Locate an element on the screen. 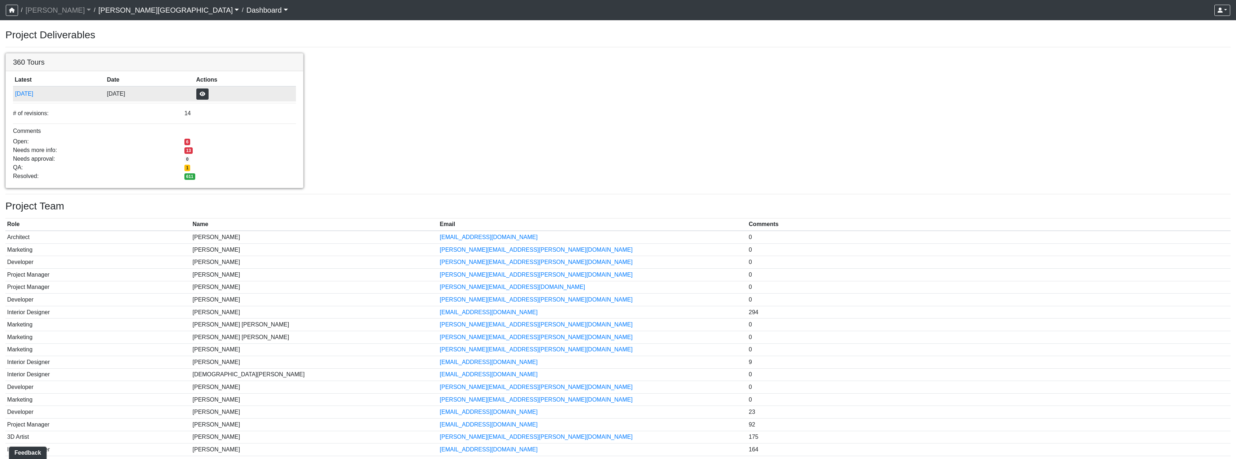 The width and height of the screenshot is (1236, 459). a: Dashboard is located at coordinates (267, 10).